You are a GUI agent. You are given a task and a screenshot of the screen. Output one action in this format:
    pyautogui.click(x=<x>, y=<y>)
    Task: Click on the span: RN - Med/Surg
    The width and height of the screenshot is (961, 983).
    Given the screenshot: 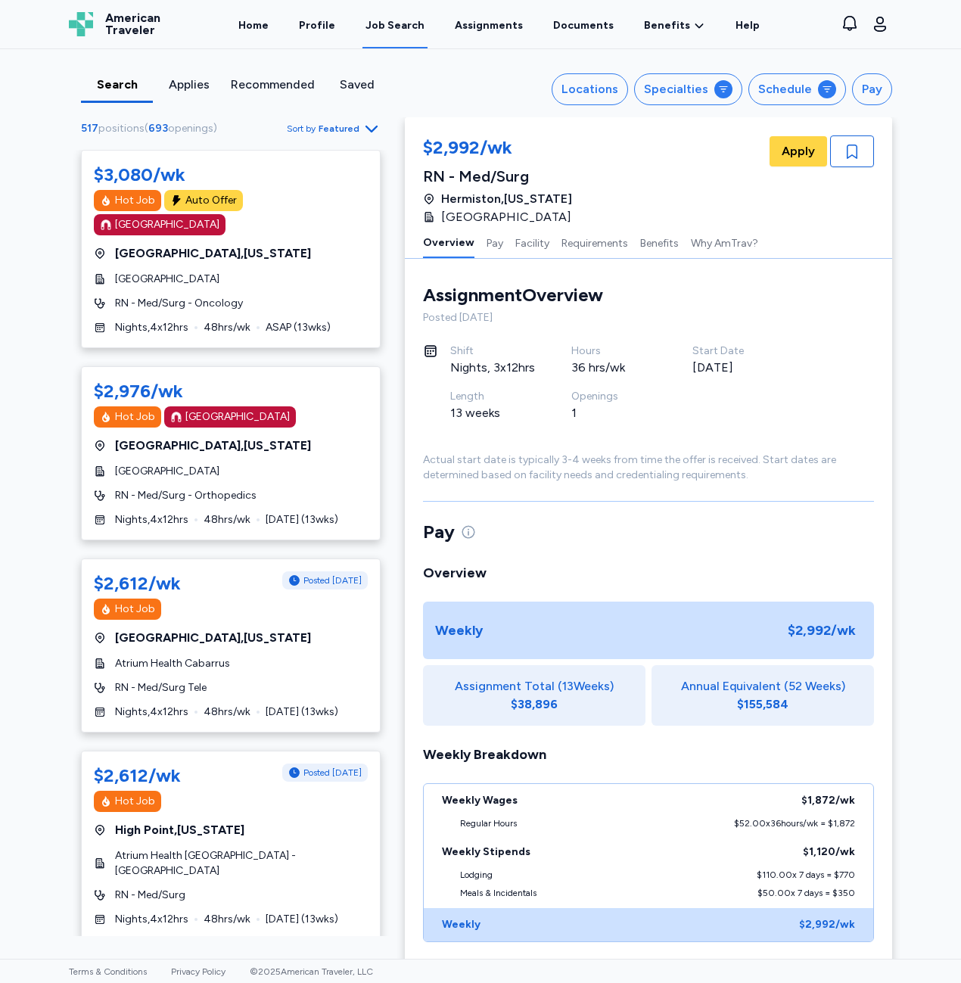 What is the action you would take?
    pyautogui.click(x=150, y=895)
    